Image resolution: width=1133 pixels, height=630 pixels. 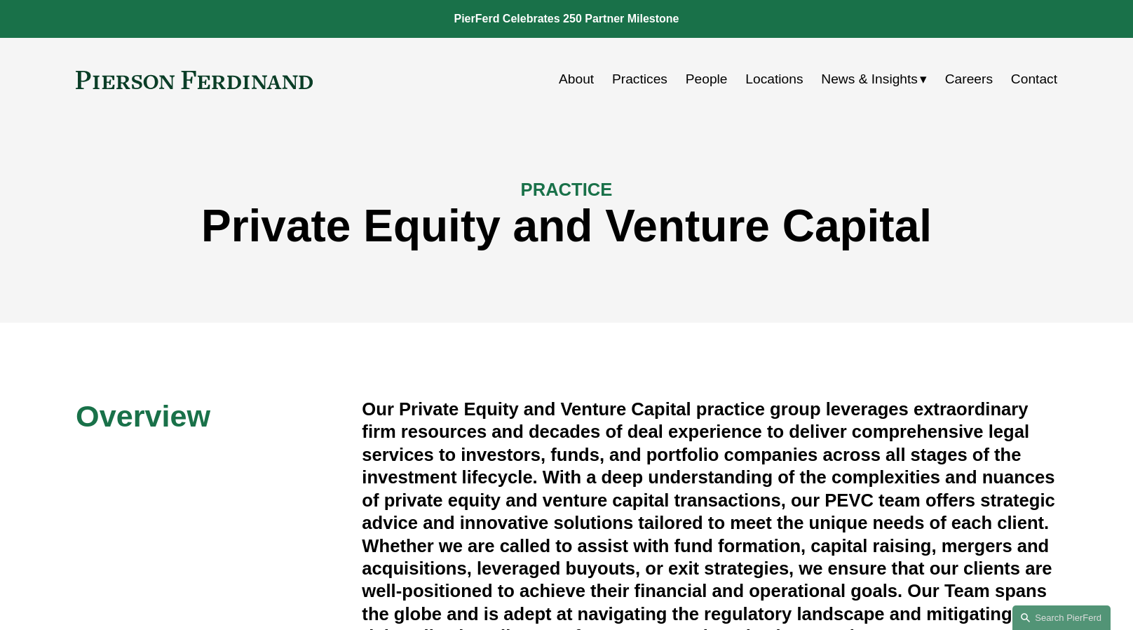 I want to click on span: News & Insights, so click(x=869, y=79).